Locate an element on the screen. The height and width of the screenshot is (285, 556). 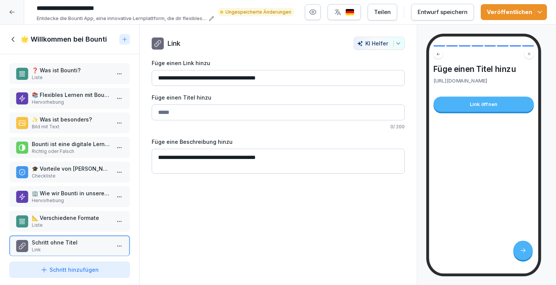
div: Link öffnen is located at coordinates (483, 104).